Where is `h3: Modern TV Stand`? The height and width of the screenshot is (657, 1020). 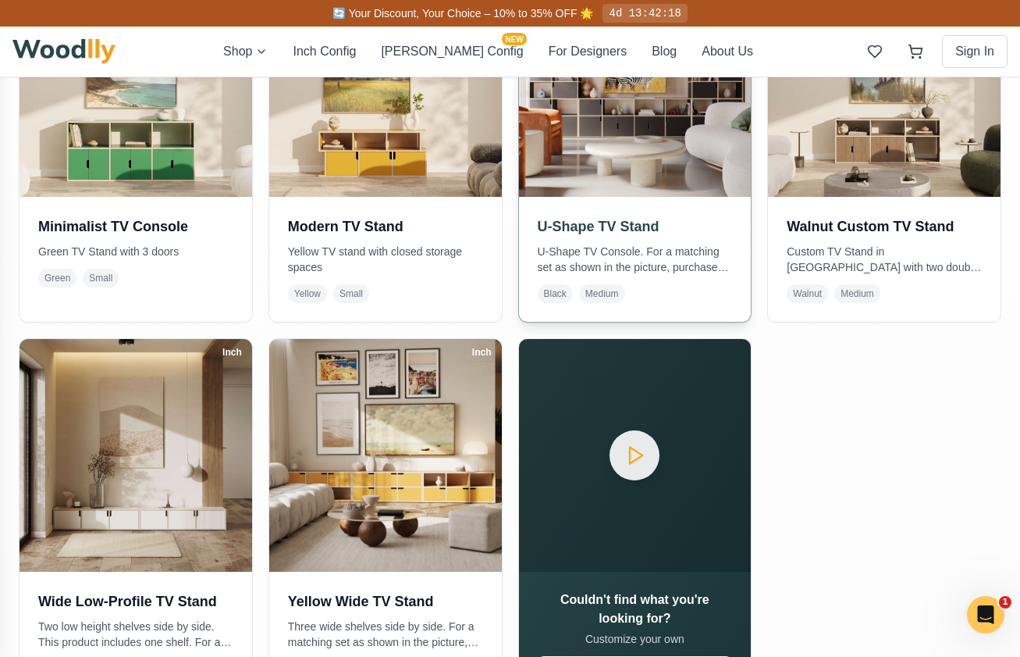 h3: Modern TV Stand is located at coordinates (386, 226).